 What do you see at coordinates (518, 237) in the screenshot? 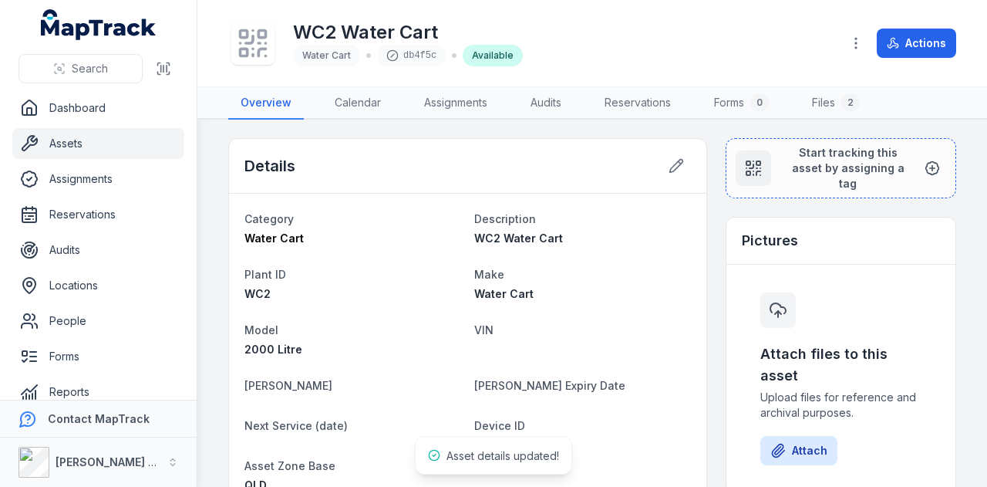
I see `span: WC2 Water Cart` at bounding box center [518, 237].